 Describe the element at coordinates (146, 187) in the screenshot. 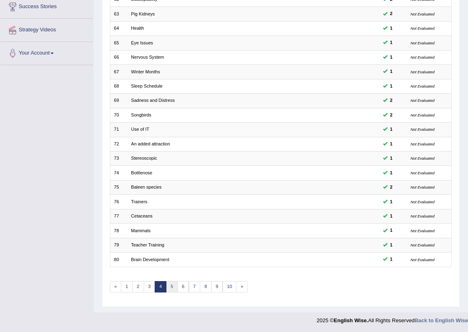

I see `a: Baleen species` at that location.